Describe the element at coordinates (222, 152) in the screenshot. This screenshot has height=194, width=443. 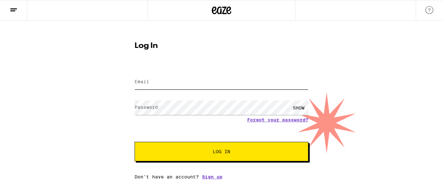
I see `span: Log In` at that location.